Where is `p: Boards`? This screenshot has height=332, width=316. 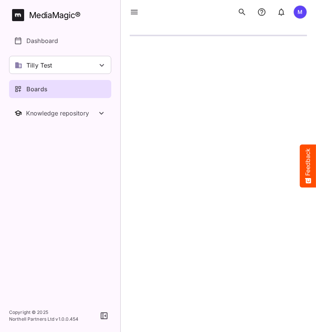
p: Boards is located at coordinates (37, 89).